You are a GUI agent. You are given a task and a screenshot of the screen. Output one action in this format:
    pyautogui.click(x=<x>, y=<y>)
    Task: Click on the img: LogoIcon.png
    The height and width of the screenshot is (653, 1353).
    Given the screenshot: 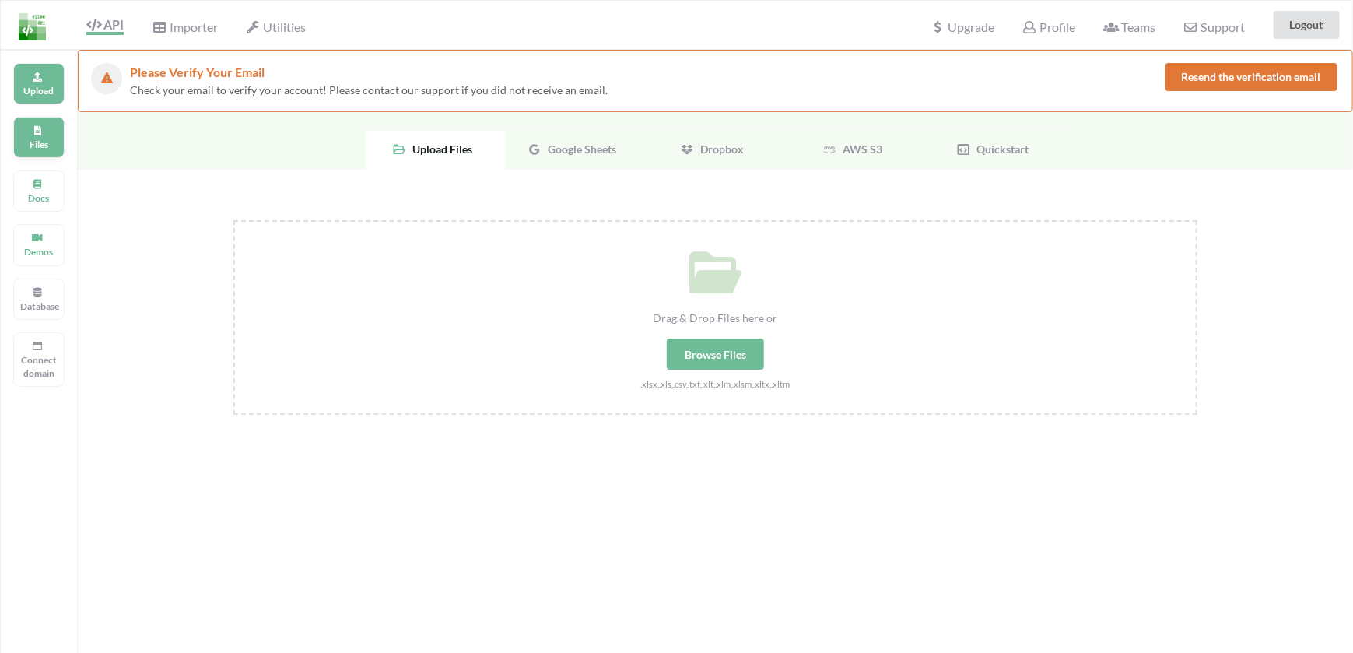 What is the action you would take?
    pyautogui.click(x=32, y=26)
    